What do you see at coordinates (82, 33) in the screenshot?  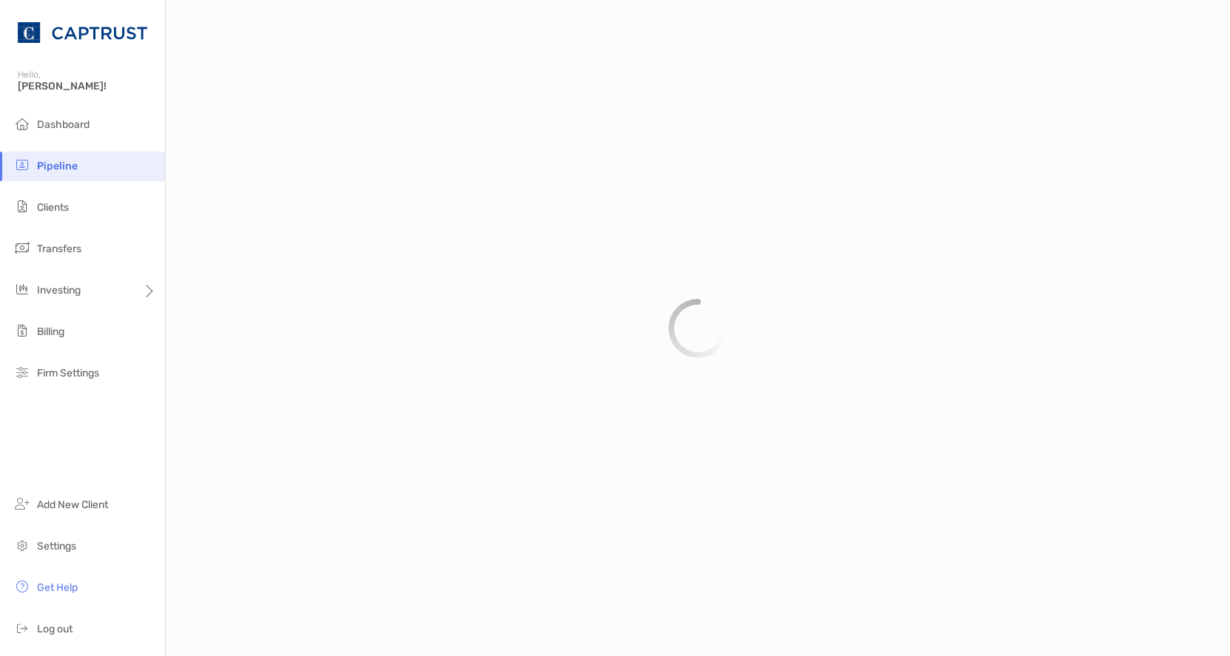 I see `img: CAPTRUST Logo` at bounding box center [82, 33].